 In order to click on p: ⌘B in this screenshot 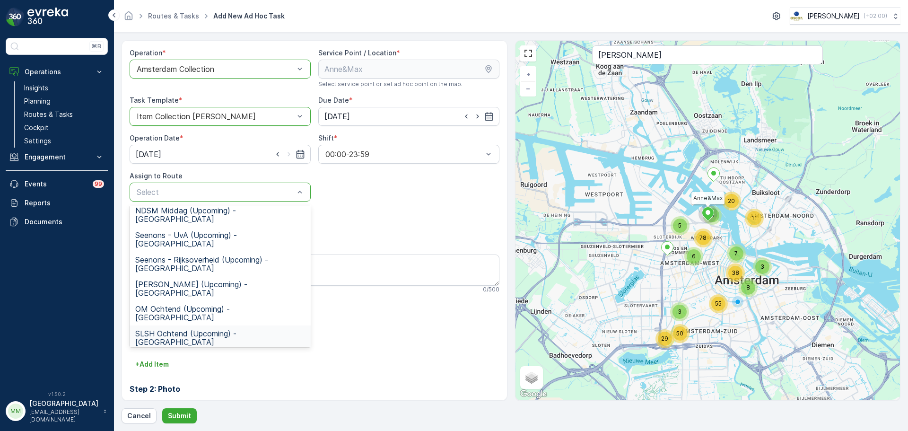, I will do `click(96, 46)`.